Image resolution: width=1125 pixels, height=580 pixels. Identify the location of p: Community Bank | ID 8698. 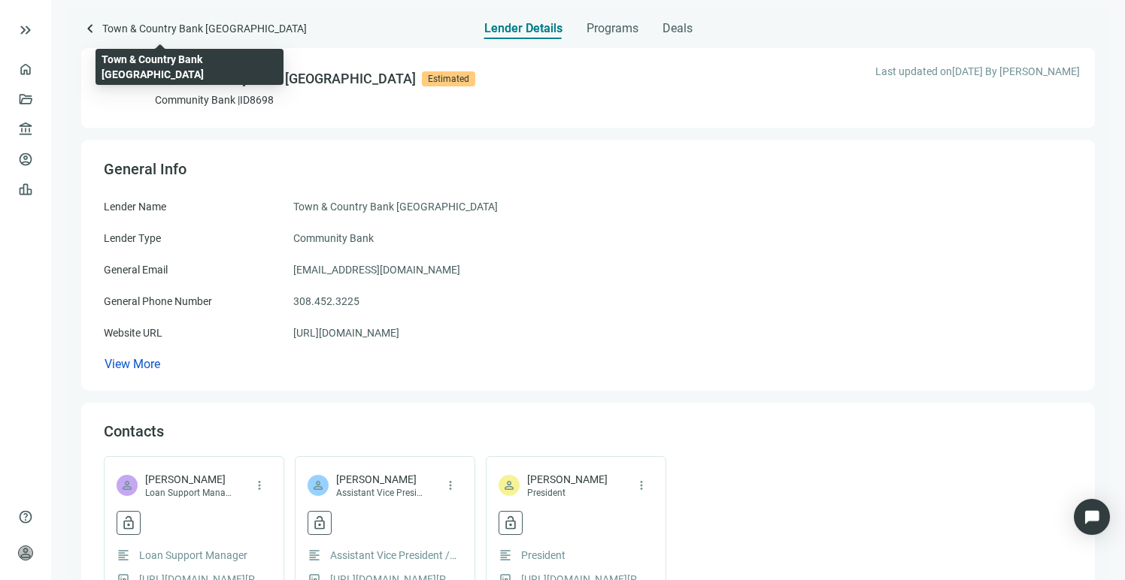
(315, 100).